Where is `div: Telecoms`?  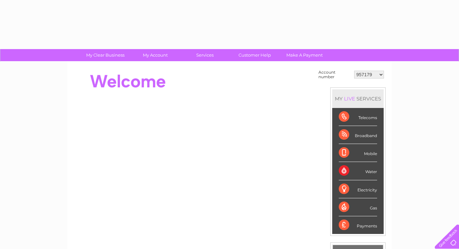
div: Telecoms is located at coordinates (358, 117).